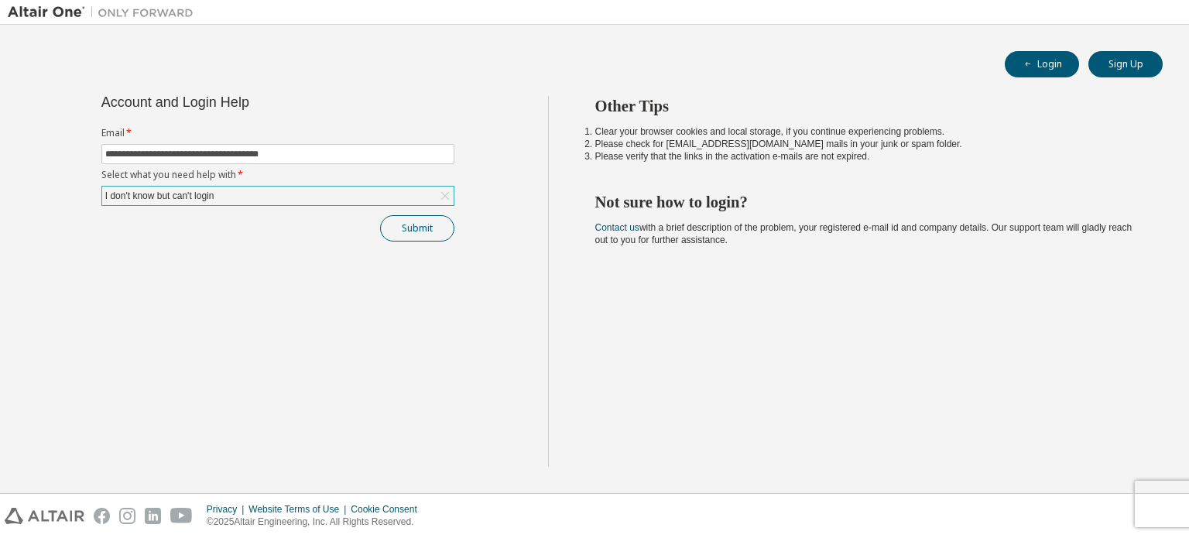 The image size is (1189, 538). What do you see at coordinates (1042, 64) in the screenshot?
I see `button: Login` at bounding box center [1042, 64].